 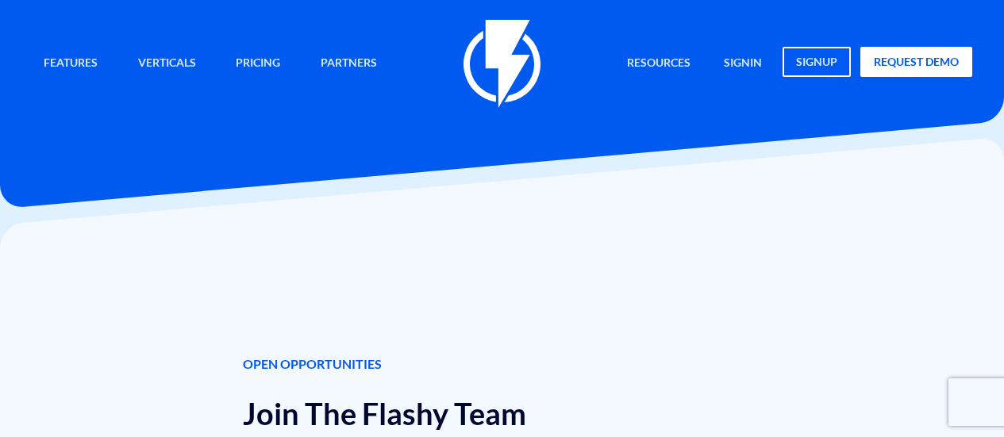 What do you see at coordinates (258, 63) in the screenshot?
I see `a: Pricing` at bounding box center [258, 63].